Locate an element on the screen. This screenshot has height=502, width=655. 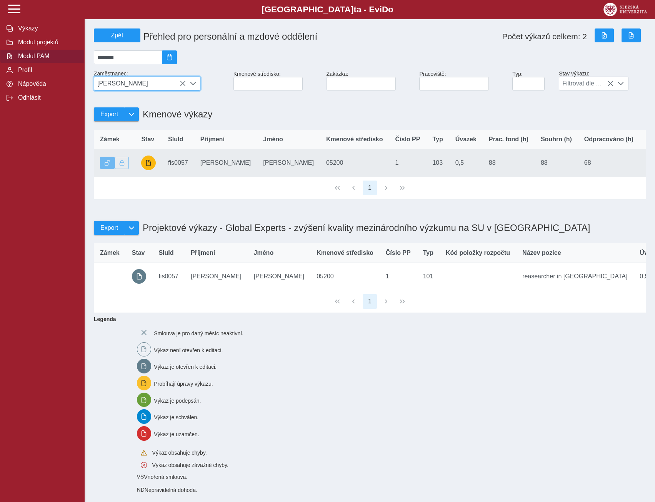
span: Počet výkazů celkem: 2 is located at coordinates (545, 37).